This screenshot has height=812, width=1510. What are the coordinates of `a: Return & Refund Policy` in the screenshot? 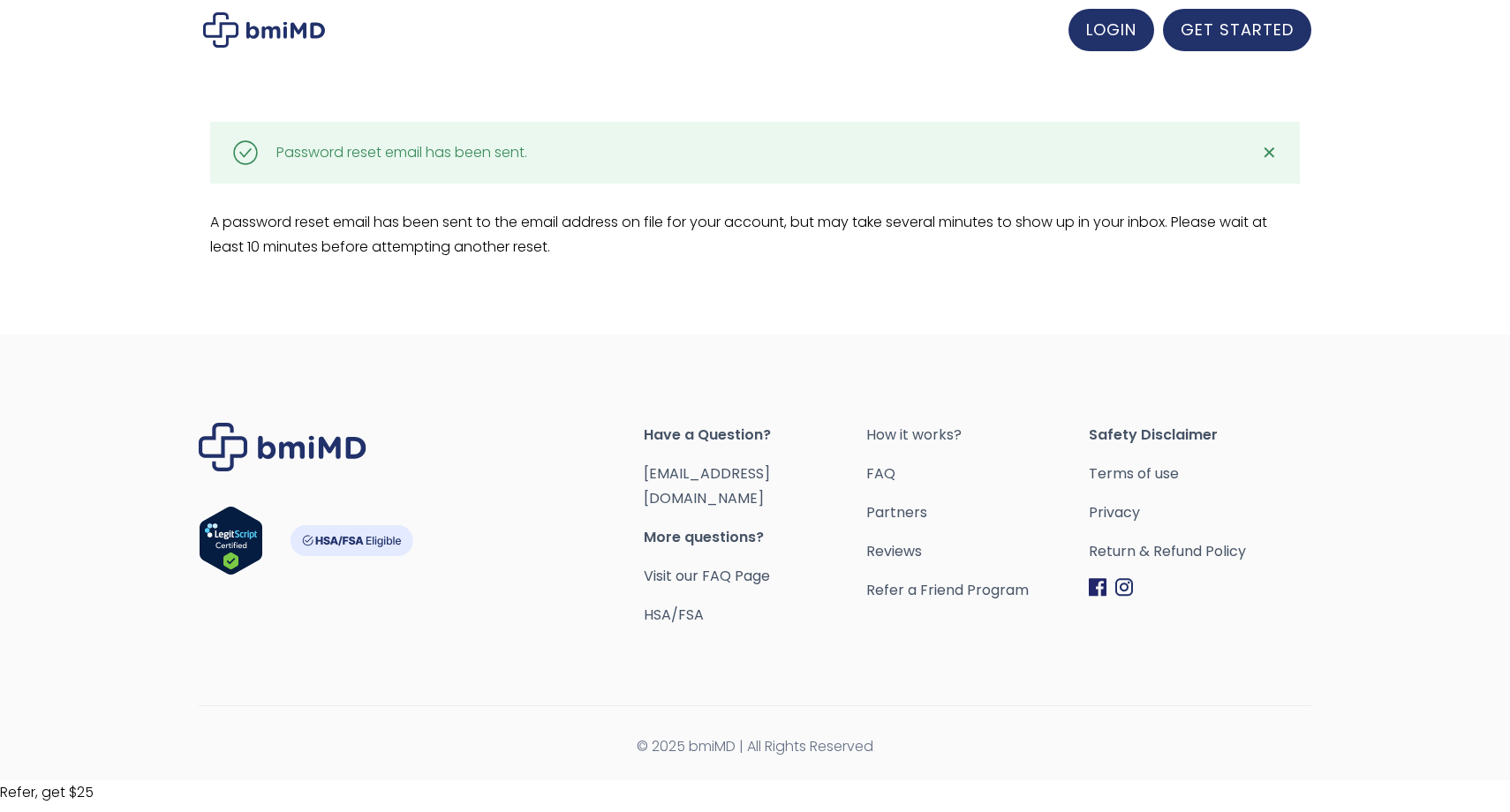 It's located at (1199, 552).